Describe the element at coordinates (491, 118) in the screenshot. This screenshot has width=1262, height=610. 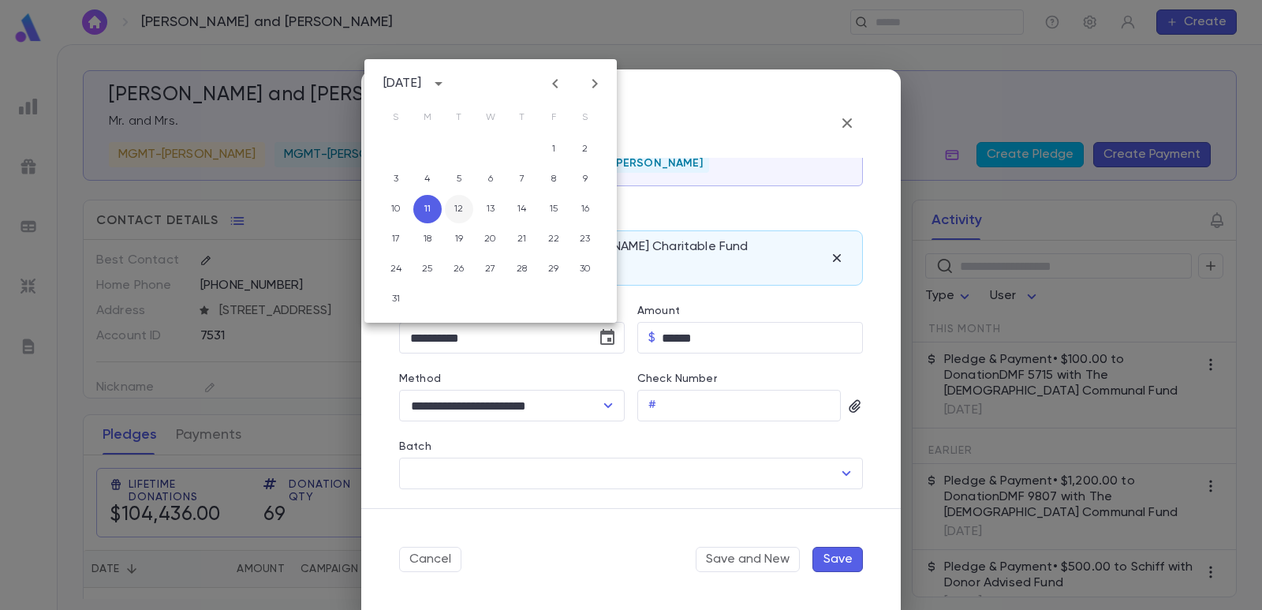
I see `span: Wednesday` at that location.